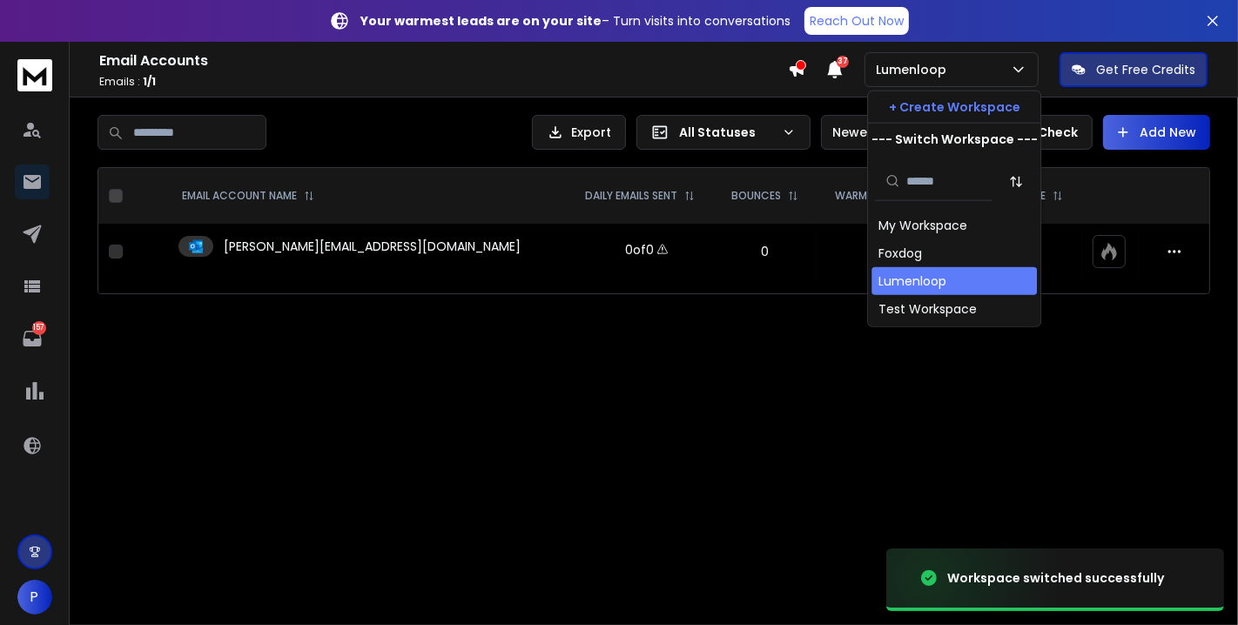  Describe the element at coordinates (954, 107) in the screenshot. I see `p: + Create Workspace` at that location.